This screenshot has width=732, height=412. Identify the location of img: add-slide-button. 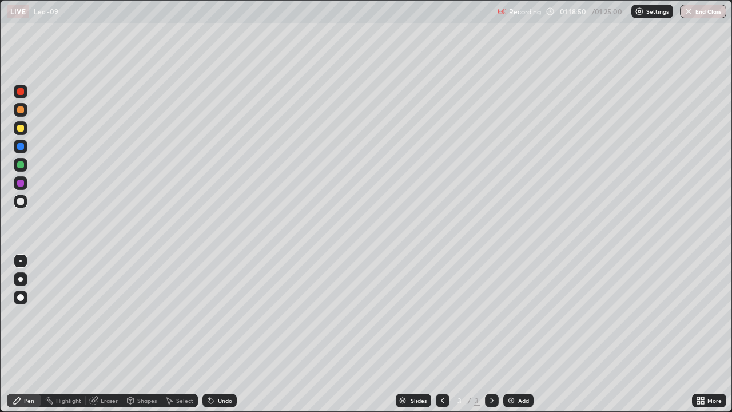
(511, 400).